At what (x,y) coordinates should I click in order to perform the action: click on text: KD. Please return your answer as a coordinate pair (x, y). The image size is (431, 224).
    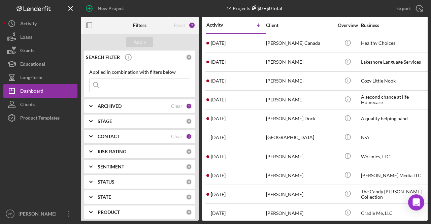
    Looking at the image, I should click on (10, 214).